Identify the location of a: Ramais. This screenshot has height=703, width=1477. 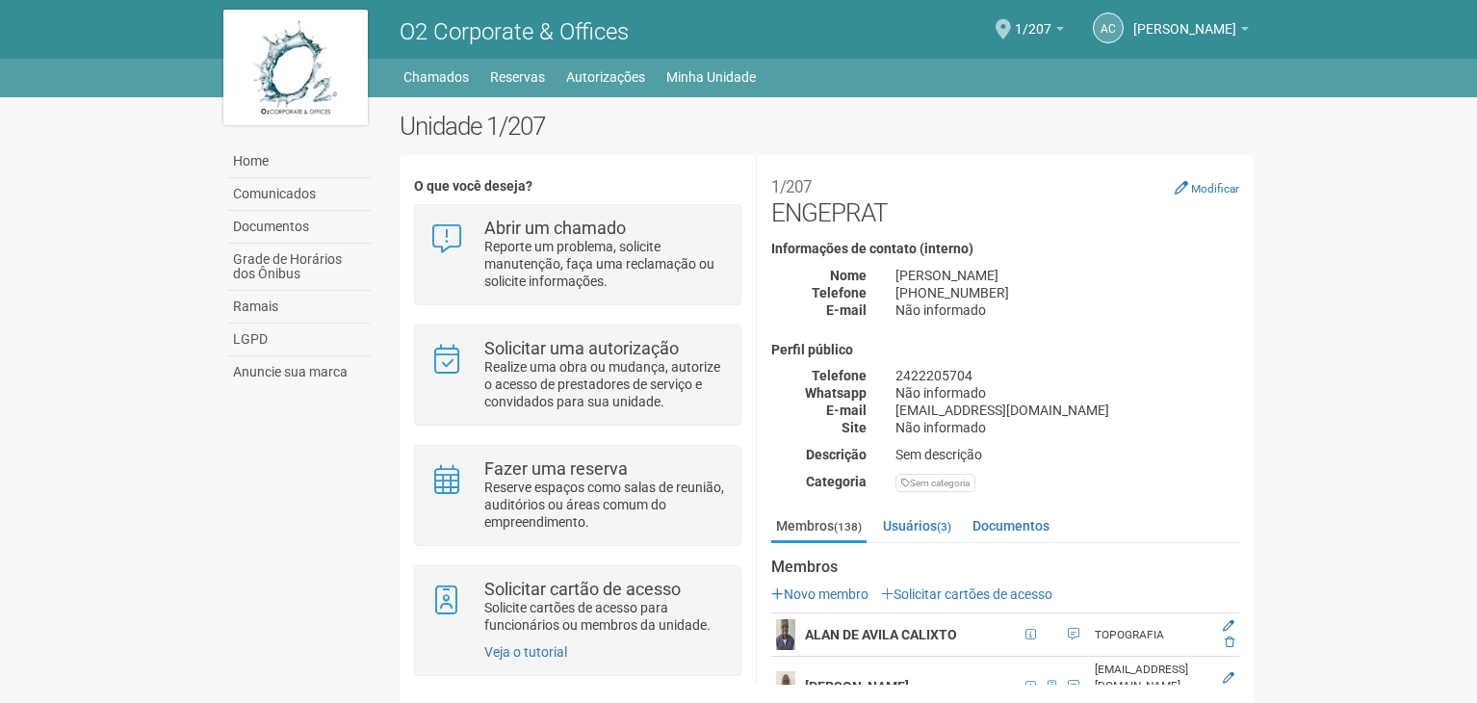
(299, 307).